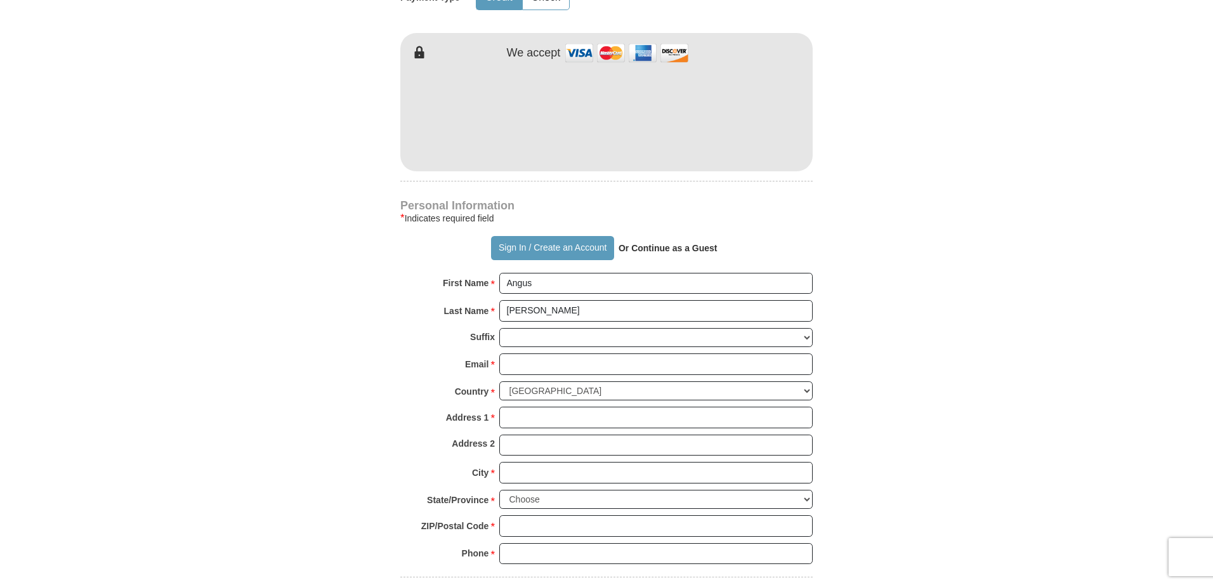  Describe the element at coordinates (457, 500) in the screenshot. I see `strong: State/Province` at that location.